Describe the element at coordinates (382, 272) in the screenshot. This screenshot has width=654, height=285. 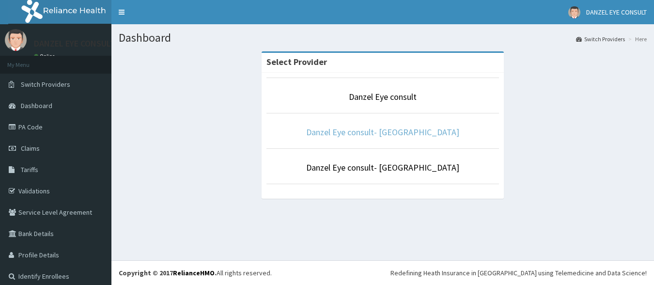
I see `footer: All rights reserved.` at that location.